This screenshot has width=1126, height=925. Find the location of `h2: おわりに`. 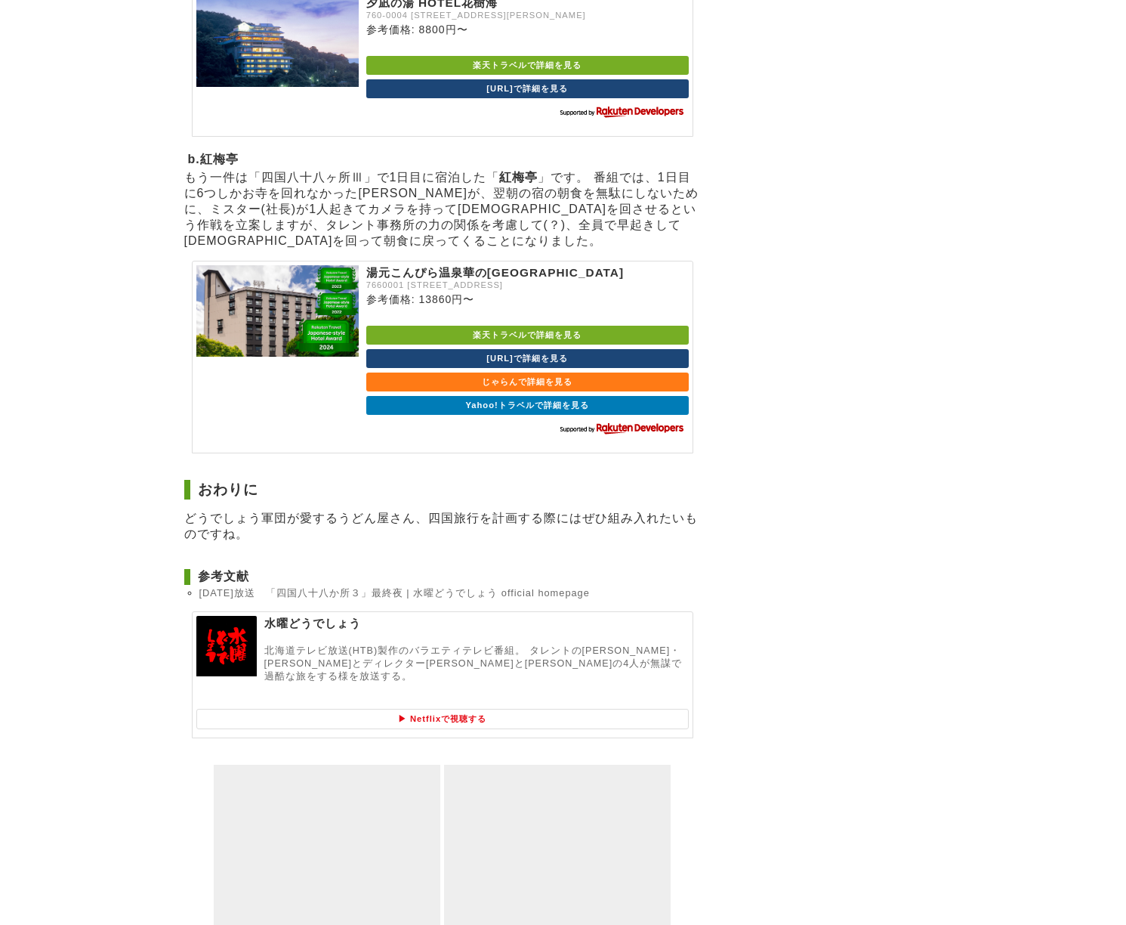

h2: おわりに is located at coordinates (443, 490).